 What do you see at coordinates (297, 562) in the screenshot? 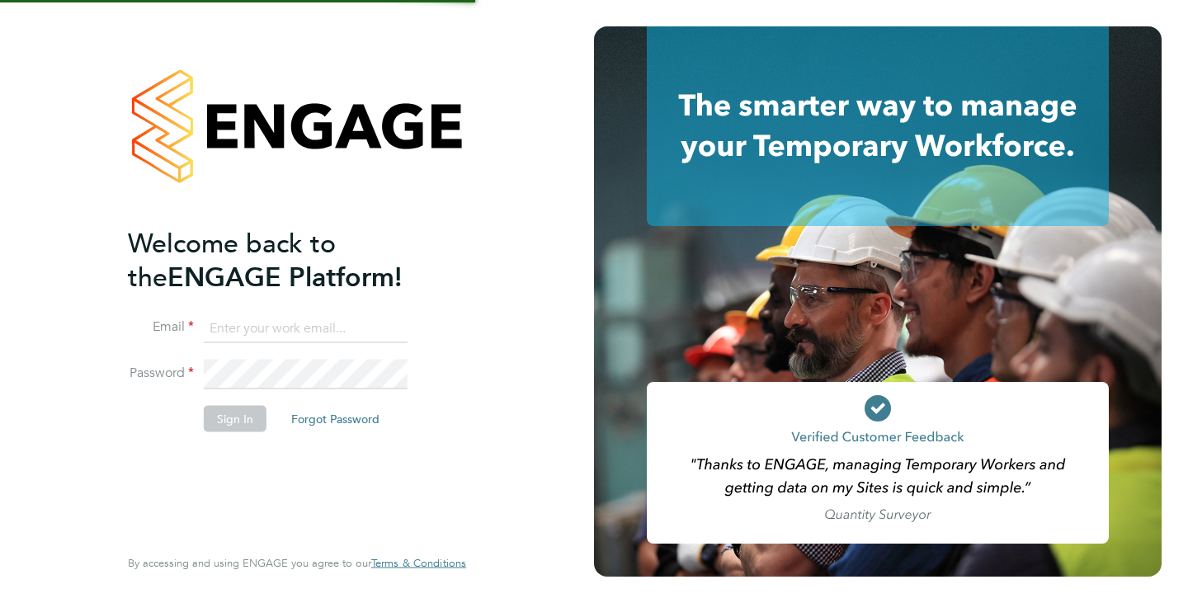
I see `span: By accessing and using ENGAGE you agree to our` at bounding box center [297, 562].